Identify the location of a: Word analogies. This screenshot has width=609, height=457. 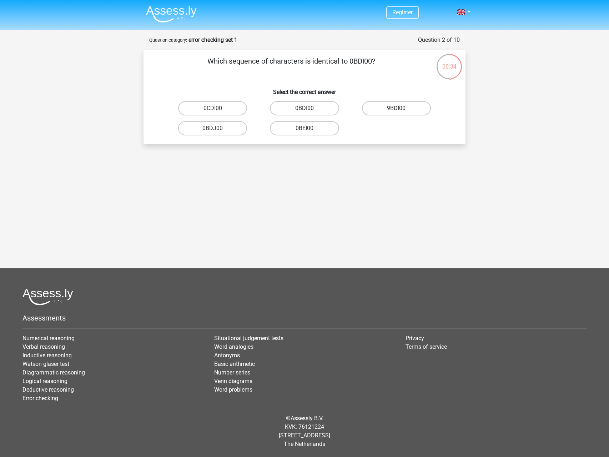
(234, 346).